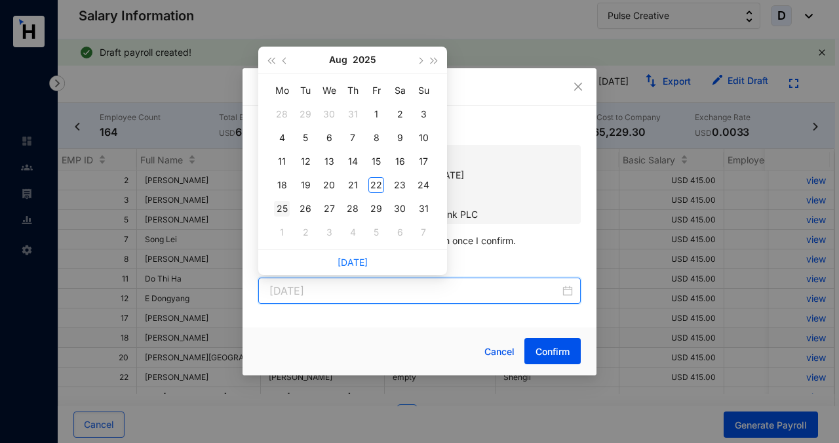  Describe the element at coordinates (353, 232) in the screenshot. I see `td: 2025-09-04` at that location.